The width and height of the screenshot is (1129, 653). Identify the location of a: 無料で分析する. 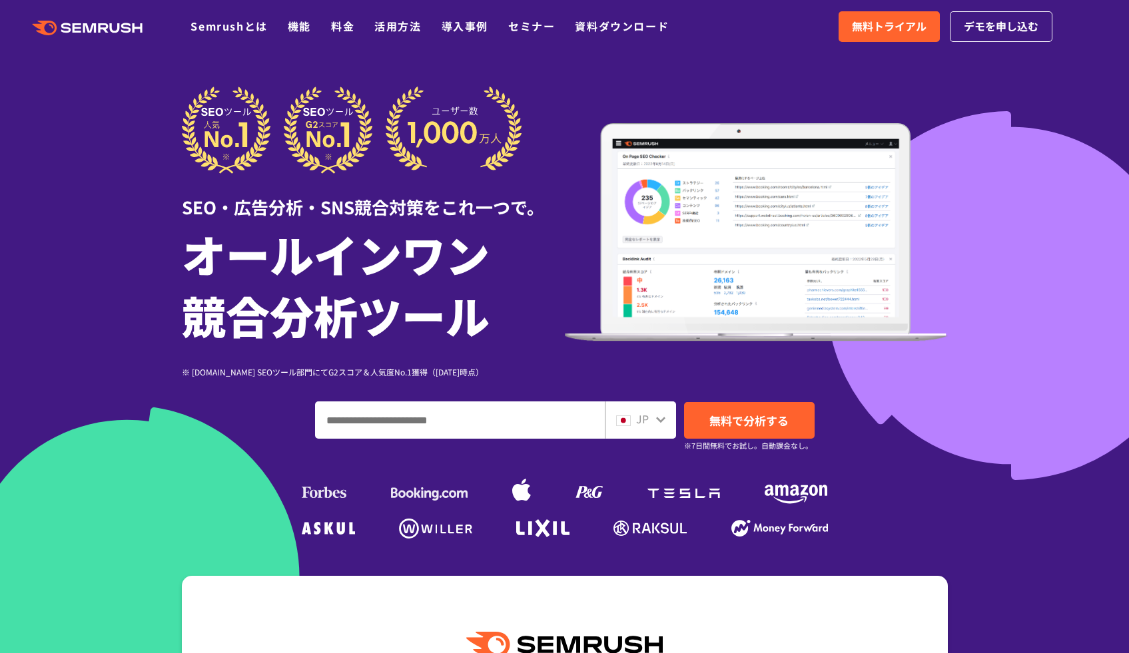
(749, 420).